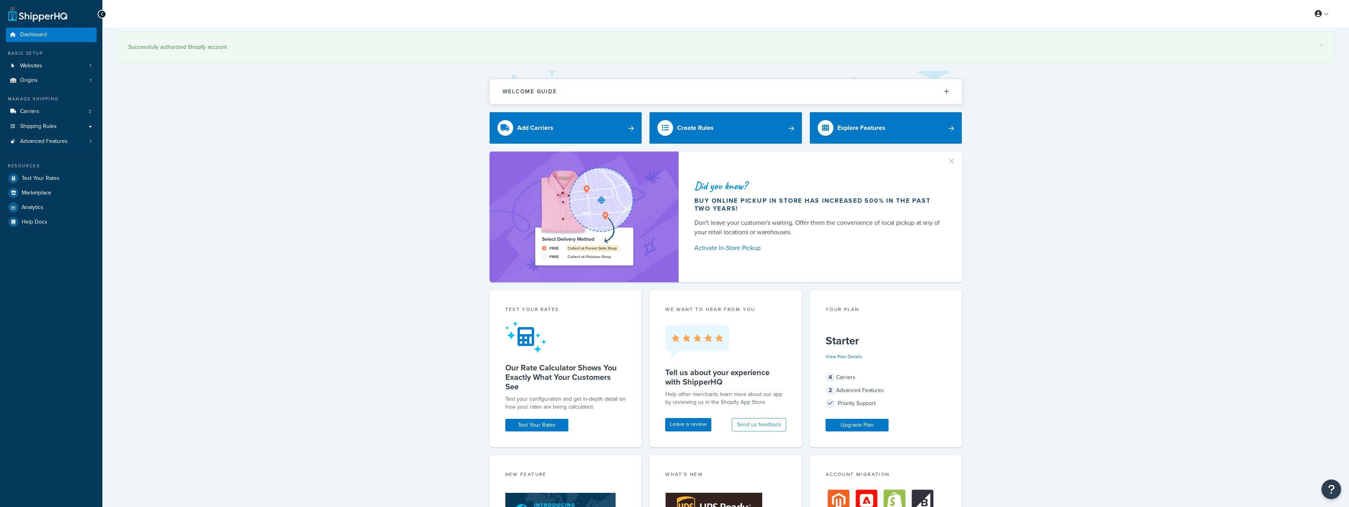 The image size is (1349, 507). What do you see at coordinates (51, 66) in the screenshot?
I see `li: Websites` at bounding box center [51, 66].